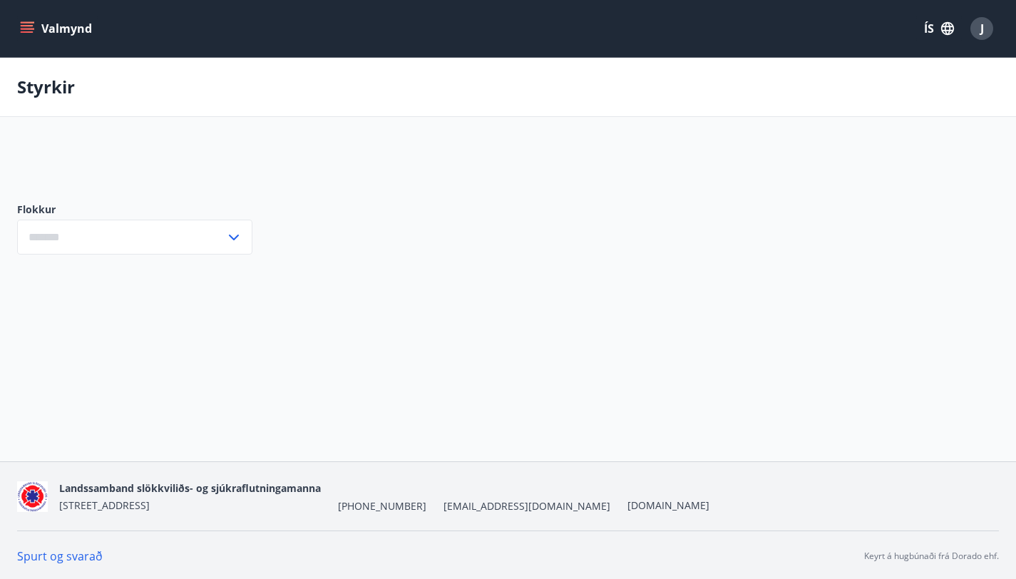  I want to click on label: Flokkur, so click(135, 210).